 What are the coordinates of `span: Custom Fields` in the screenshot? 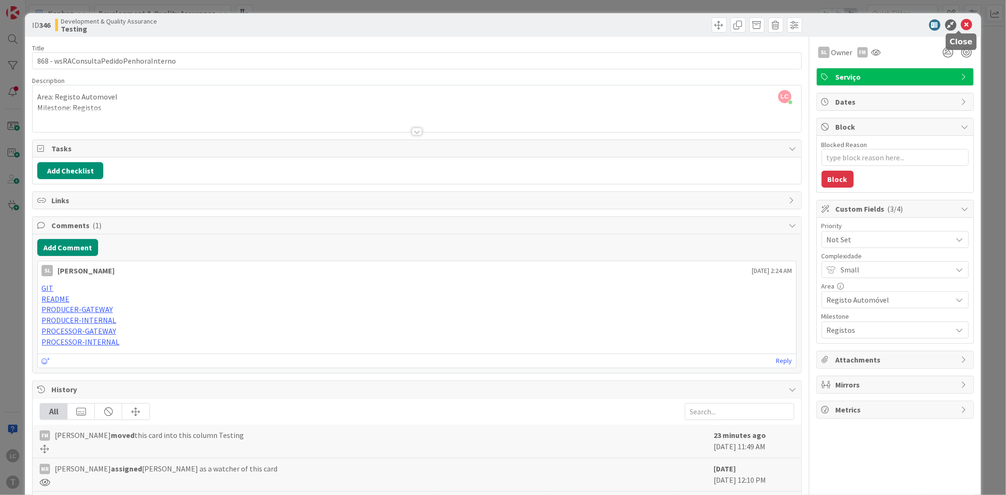 It's located at (896, 209).